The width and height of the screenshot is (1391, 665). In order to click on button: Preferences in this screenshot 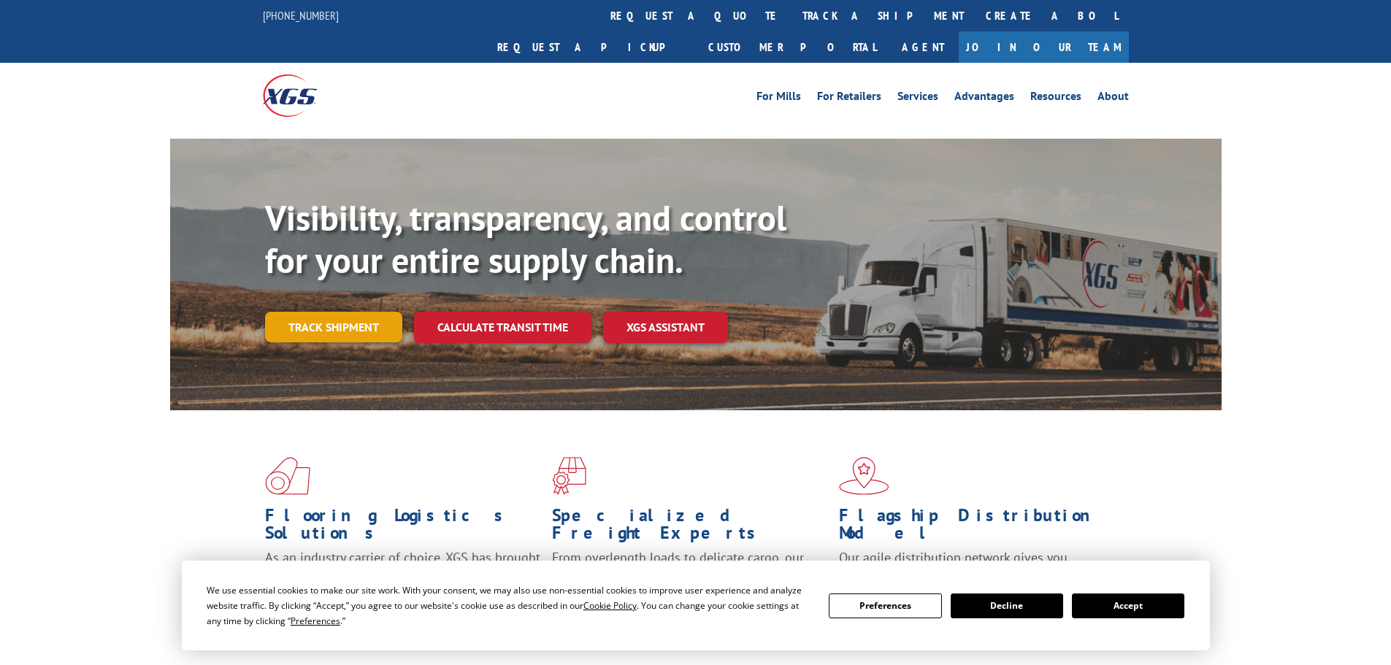, I will do `click(885, 606)`.